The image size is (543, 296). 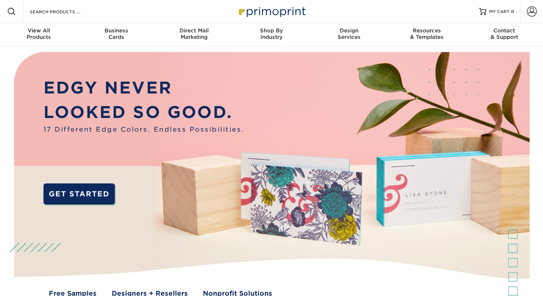 What do you see at coordinates (194, 34) in the screenshot?
I see `div: Marketing` at bounding box center [194, 34].